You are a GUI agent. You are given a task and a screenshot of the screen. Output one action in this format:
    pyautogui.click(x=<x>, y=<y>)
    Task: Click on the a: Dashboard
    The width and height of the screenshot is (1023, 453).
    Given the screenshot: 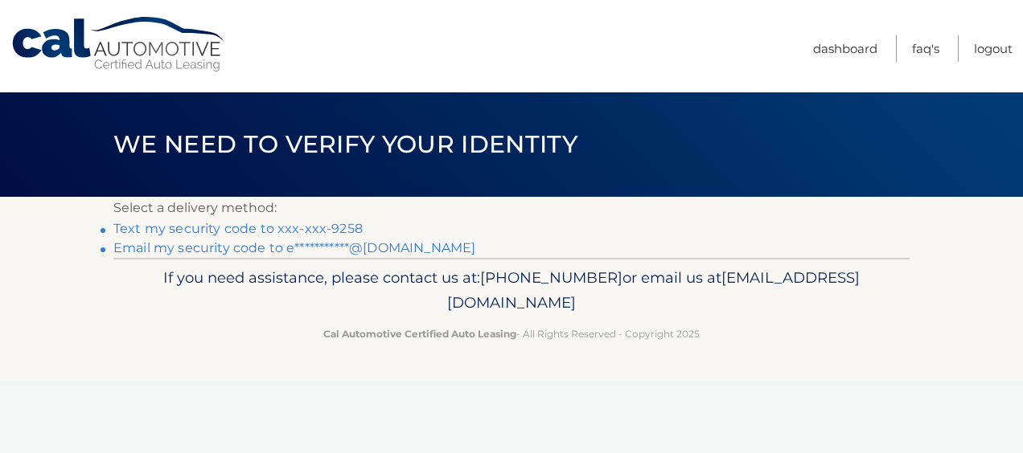 What is the action you would take?
    pyautogui.click(x=845, y=48)
    